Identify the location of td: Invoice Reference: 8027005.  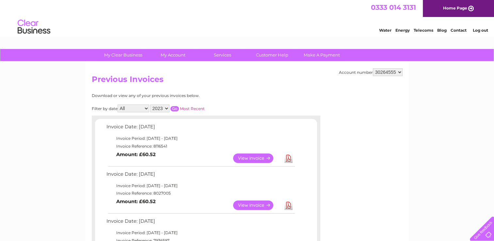
(200, 193).